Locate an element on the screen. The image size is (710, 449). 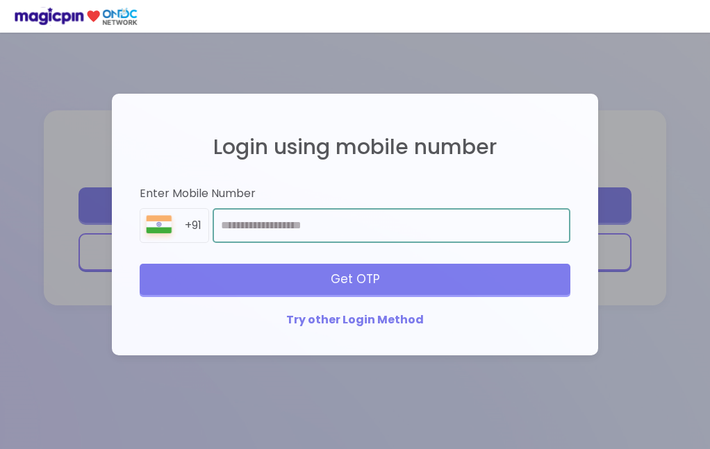
img: 8BGLRPwvQ+9ZgAAAAASUVORK5CYII= is located at coordinates (159, 227).